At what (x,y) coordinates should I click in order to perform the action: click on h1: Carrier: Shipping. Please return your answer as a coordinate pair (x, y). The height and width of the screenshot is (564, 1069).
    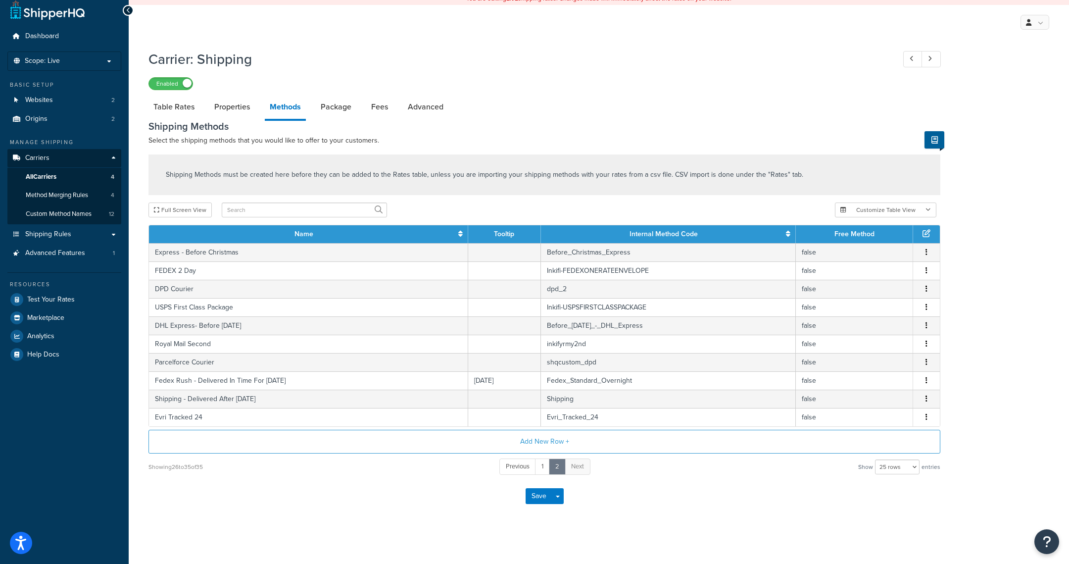
    Looking at the image, I should click on (517, 59).